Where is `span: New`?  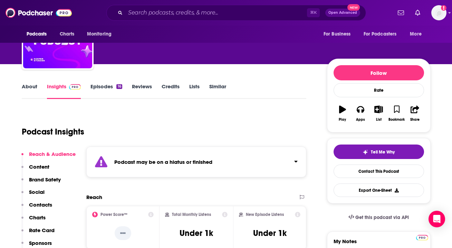 span: New is located at coordinates (354, 7).